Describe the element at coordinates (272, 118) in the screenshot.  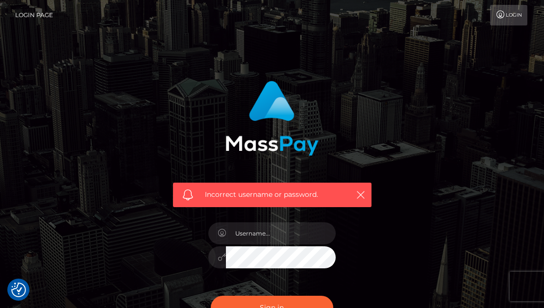
I see `img: MassPay Login` at that location.